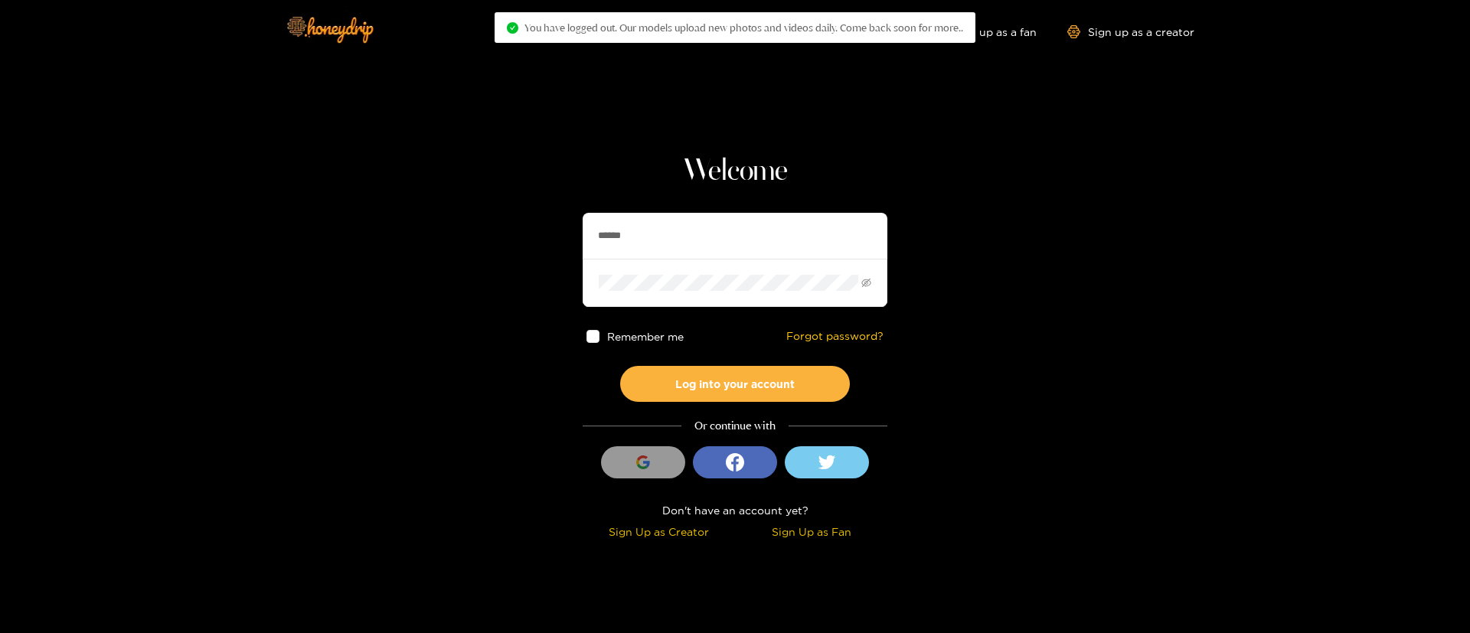  I want to click on span: eye-invisible, so click(866, 282).